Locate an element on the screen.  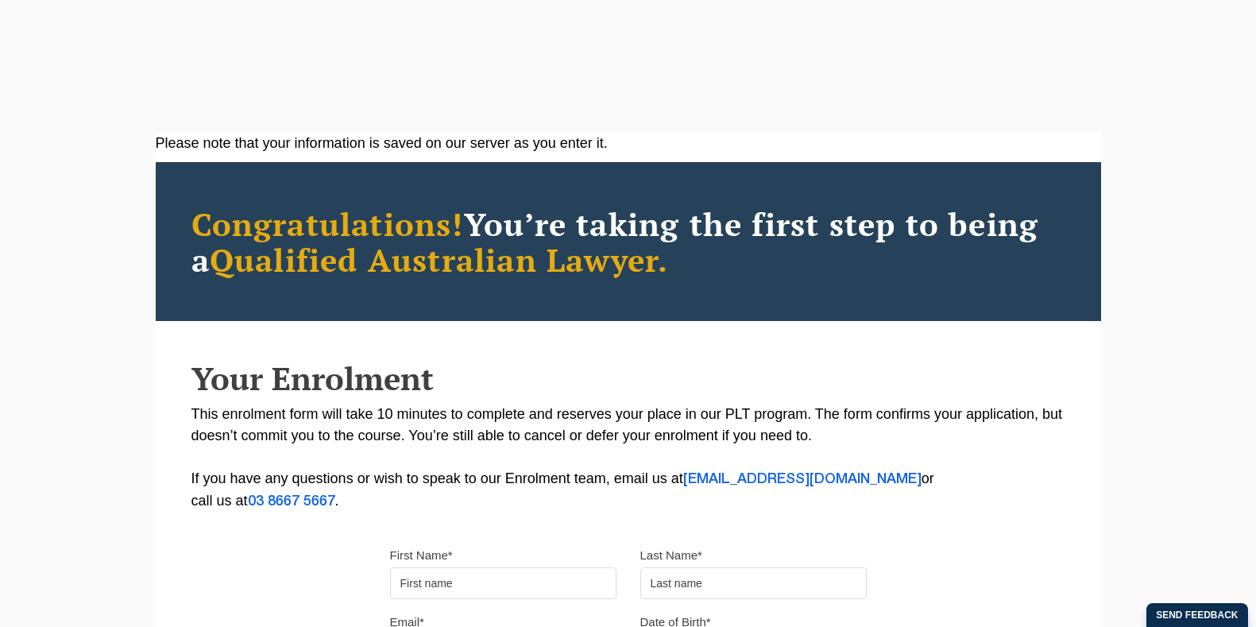
input: Last name is located at coordinates (753, 583).